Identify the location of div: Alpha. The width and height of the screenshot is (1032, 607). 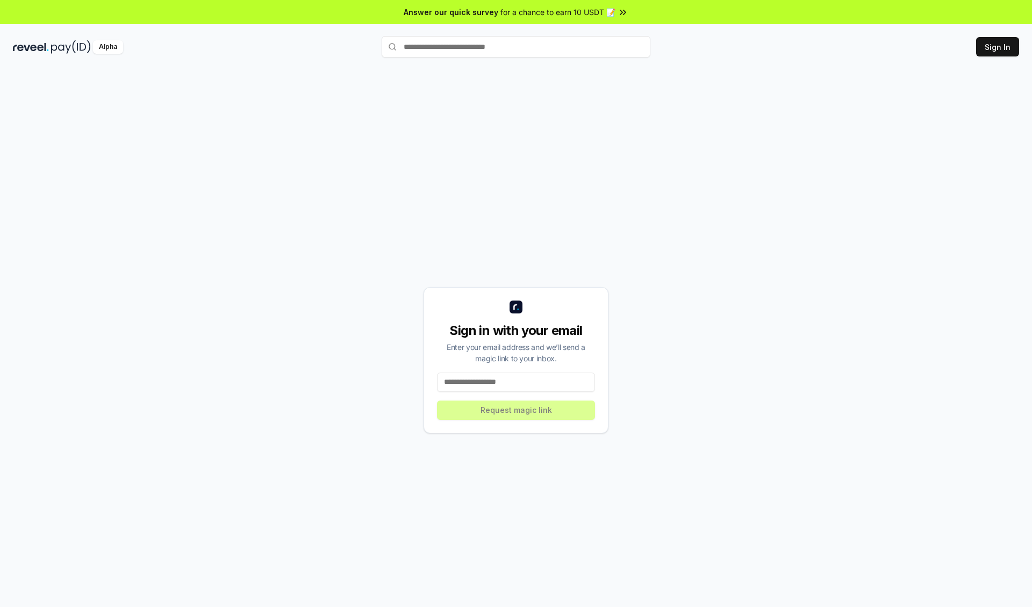
(108, 47).